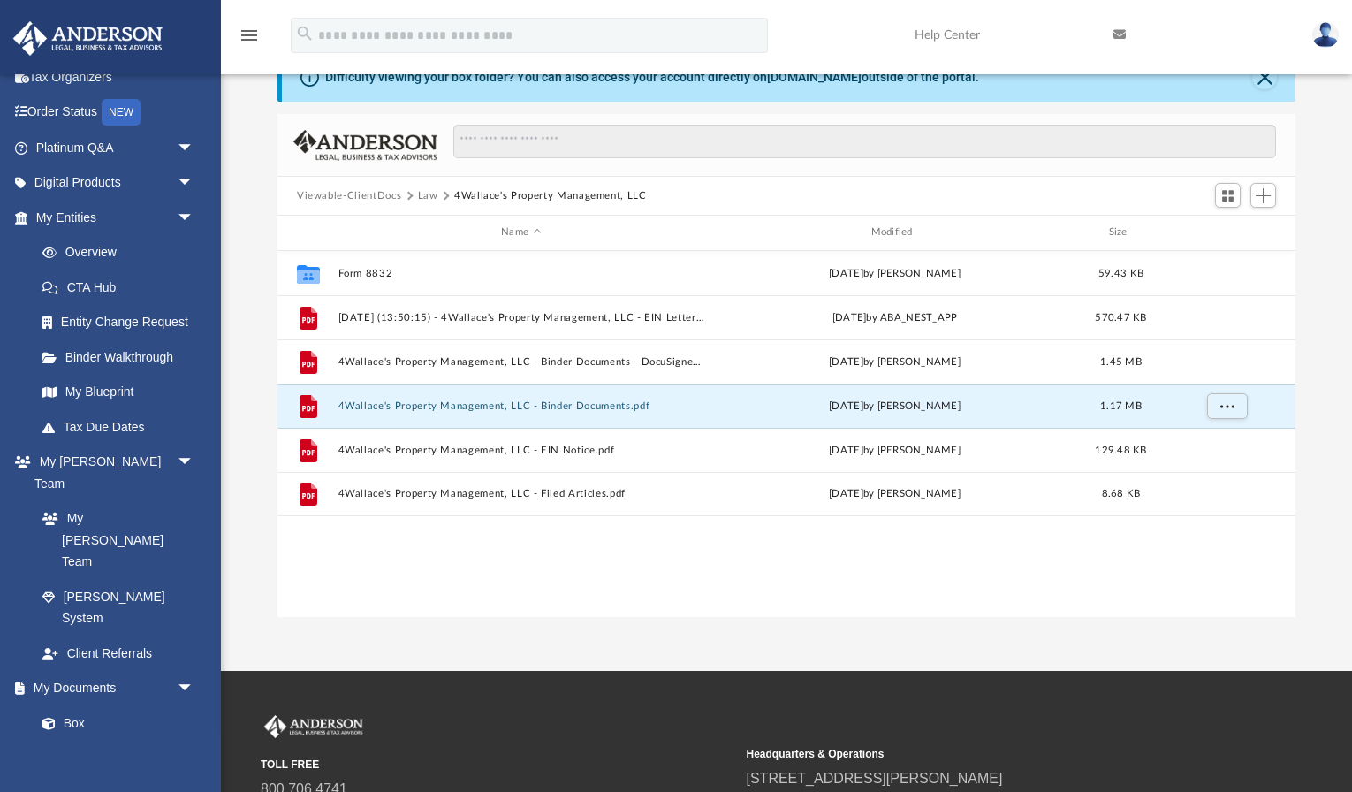 This screenshot has height=792, width=1352. I want to click on span: 8.68 KB, so click(1122, 493).